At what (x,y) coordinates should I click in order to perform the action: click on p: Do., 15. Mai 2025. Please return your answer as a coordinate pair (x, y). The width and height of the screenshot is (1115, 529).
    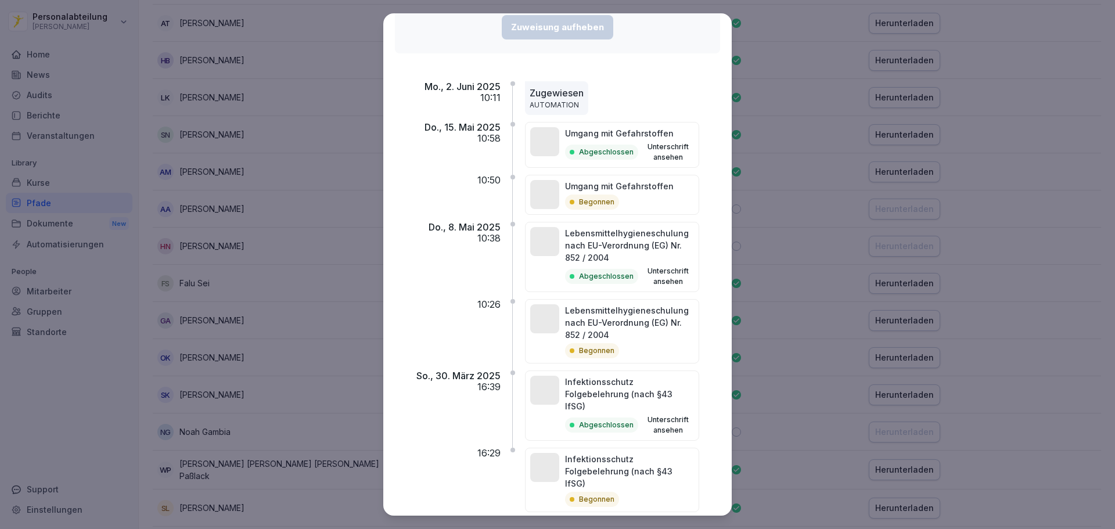
    Looking at the image, I should click on (462, 127).